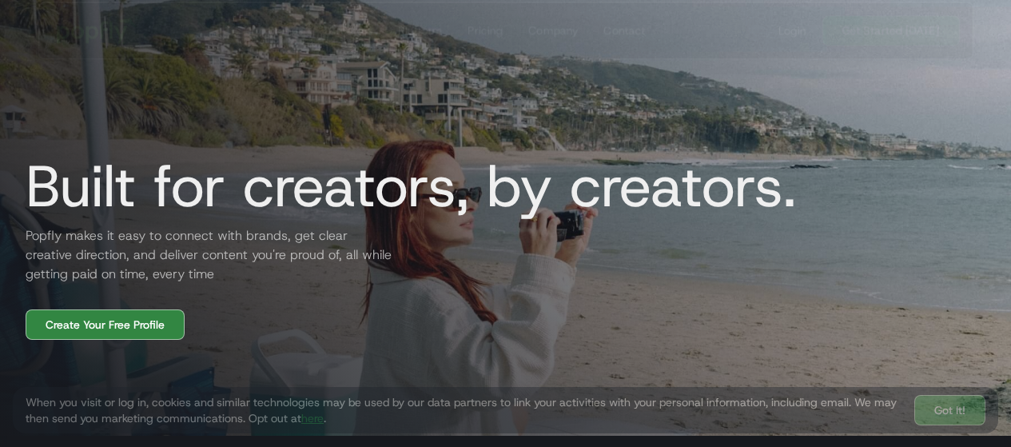  I want to click on h1: Built for creators, by creators., so click(405, 186).